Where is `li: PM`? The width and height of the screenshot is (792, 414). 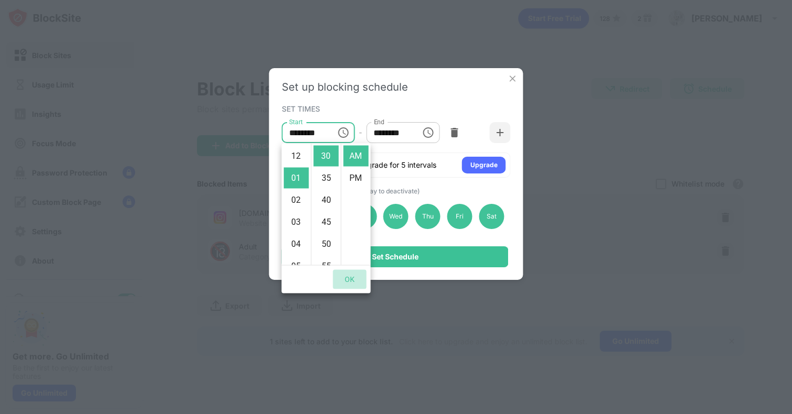 li: PM is located at coordinates (356, 178).